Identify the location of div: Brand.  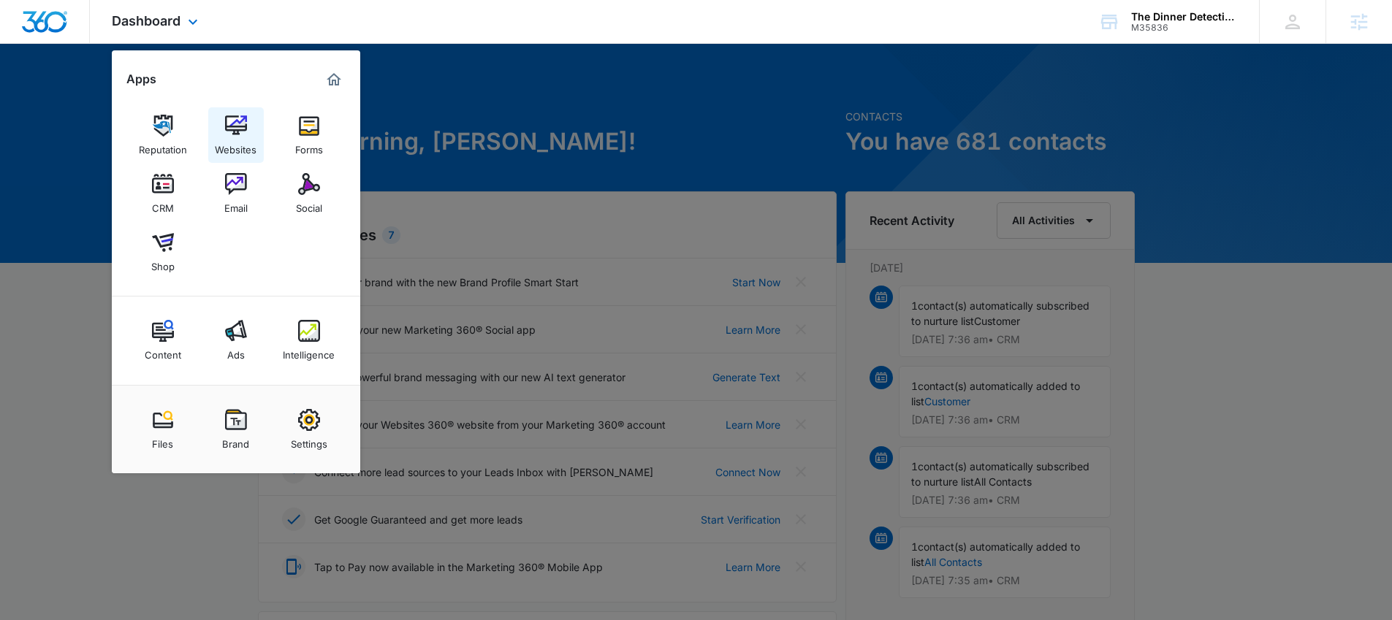
(235, 441).